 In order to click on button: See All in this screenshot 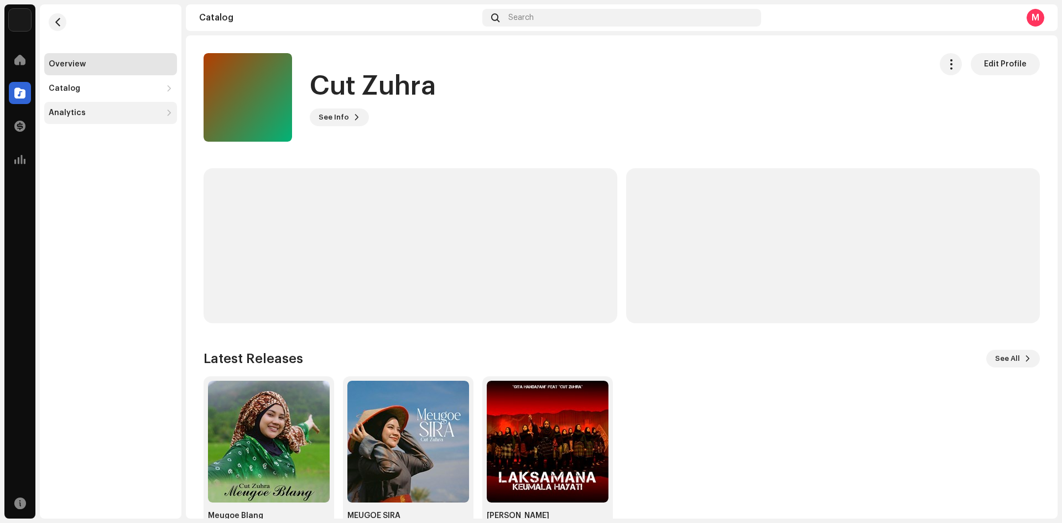, I will do `click(1012, 358)`.